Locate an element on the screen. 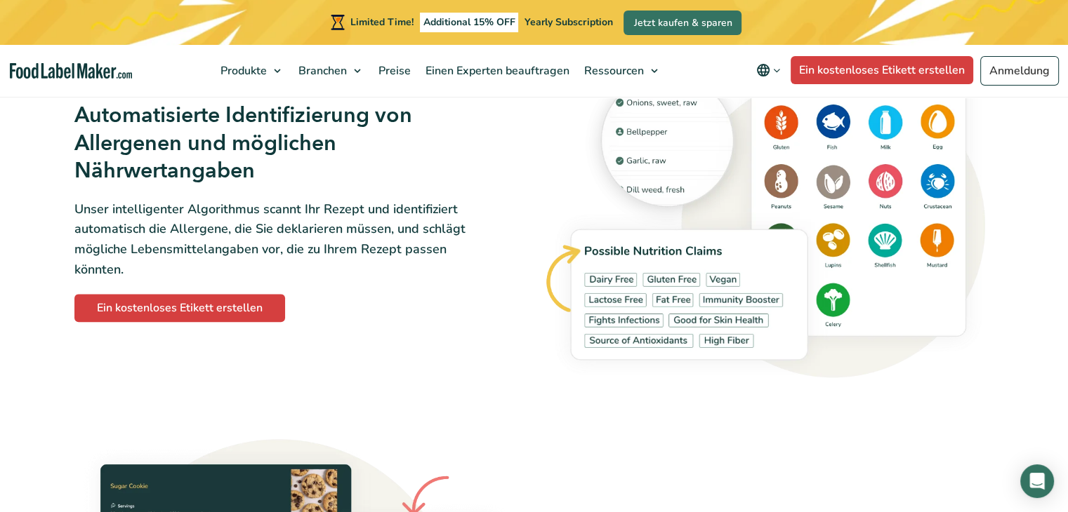 The height and width of the screenshot is (512, 1068). span: Ressourcen is located at coordinates (612, 71).